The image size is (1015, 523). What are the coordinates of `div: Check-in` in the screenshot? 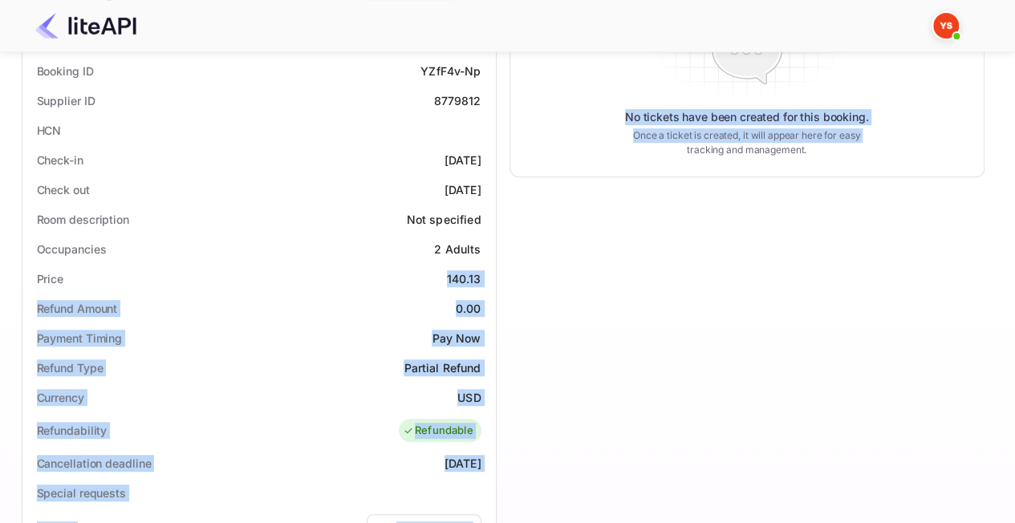 It's located at (60, 160).